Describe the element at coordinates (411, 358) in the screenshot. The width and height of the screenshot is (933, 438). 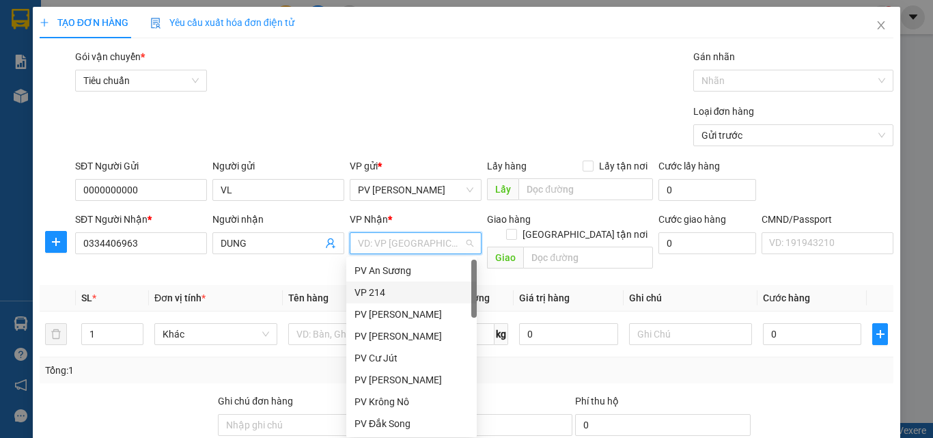
I see `div: PV Cư Jút` at that location.